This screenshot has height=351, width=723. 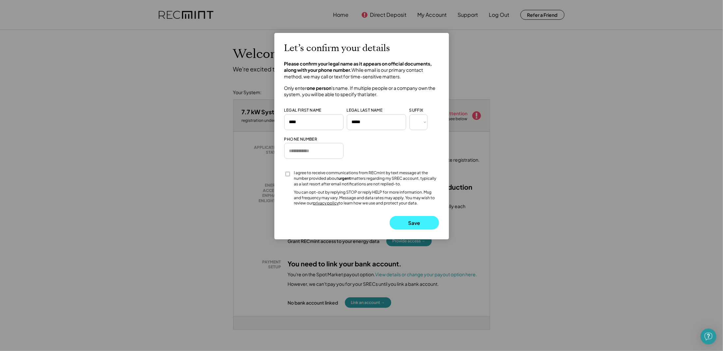 What do you see at coordinates (367, 179) in the screenshot?
I see `div: I agree to receive communications from RECmint by text message at the number provided about matte...` at bounding box center [367, 179].